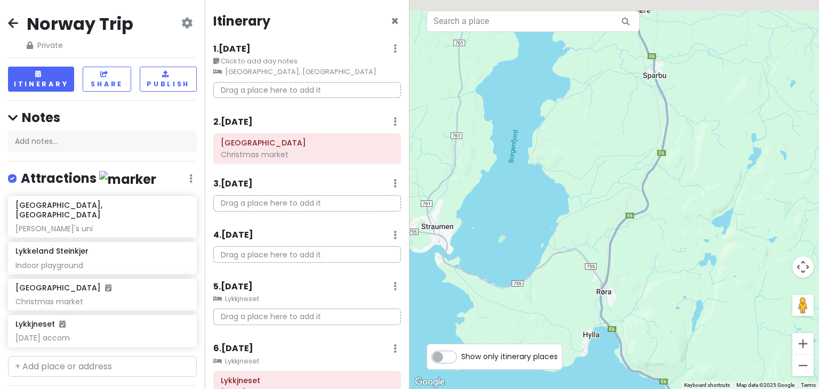 The image size is (819, 389). I want to click on a: Terms (opens in new tab), so click(808, 385).